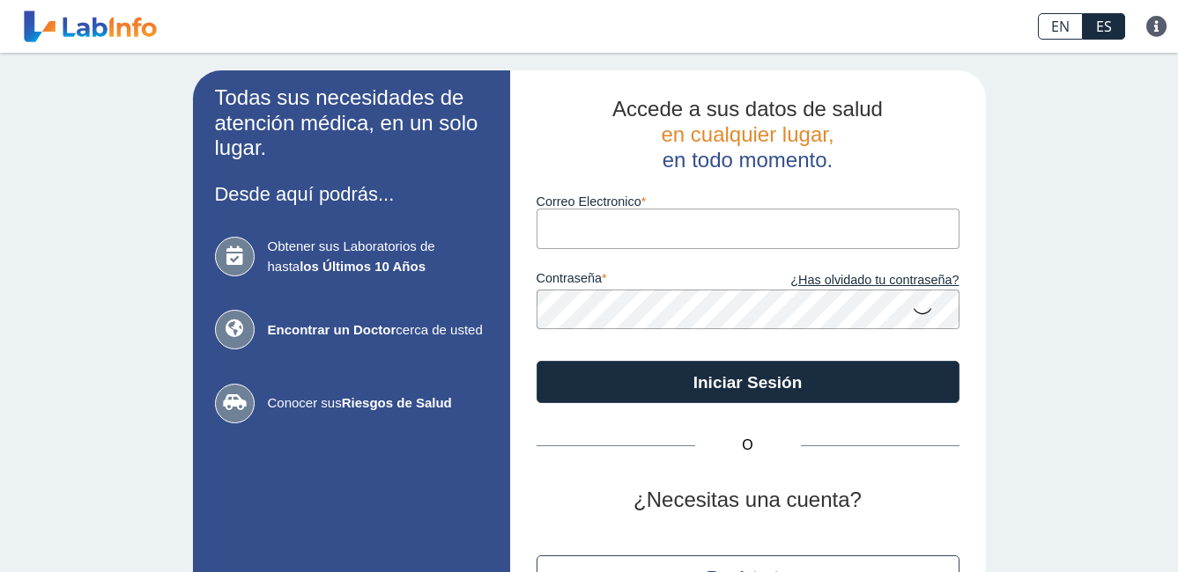  Describe the element at coordinates (642, 281) in the screenshot. I see `label: contraseña` at that location.